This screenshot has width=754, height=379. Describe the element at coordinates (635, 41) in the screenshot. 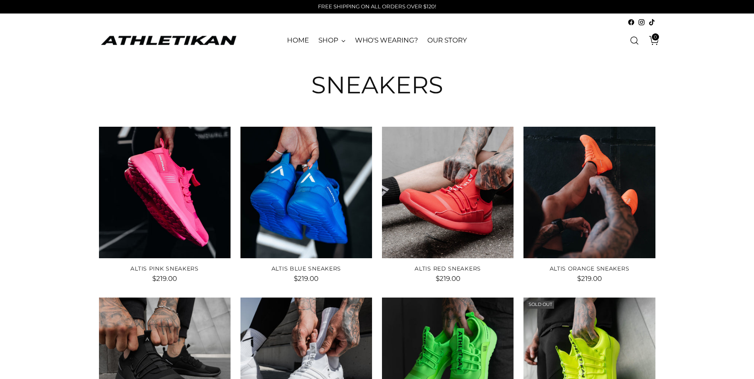

I see `a: Open search modal` at that location.